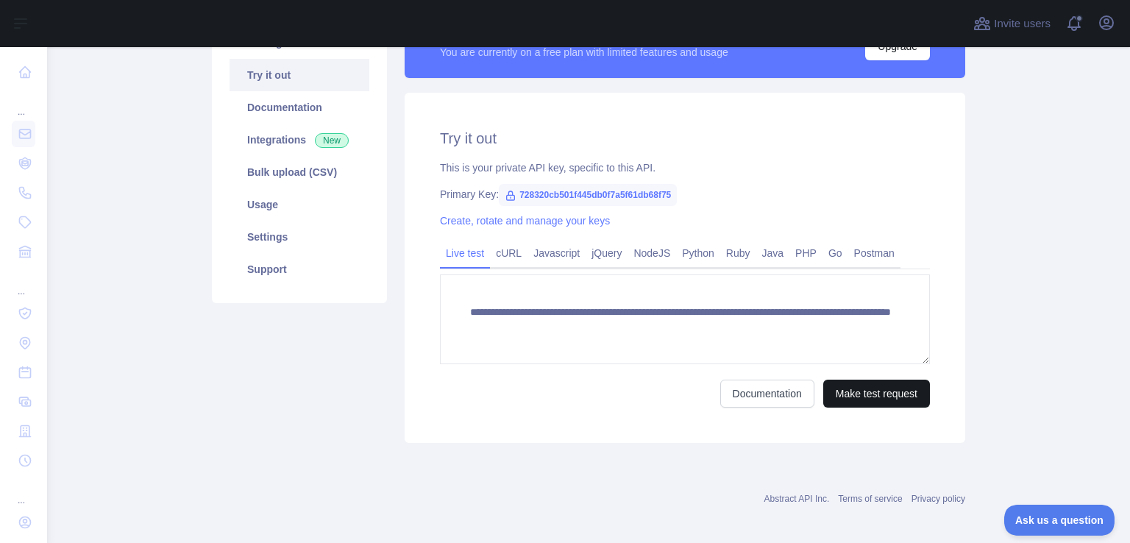 This screenshot has width=1130, height=543. I want to click on a: Ruby, so click(738, 253).